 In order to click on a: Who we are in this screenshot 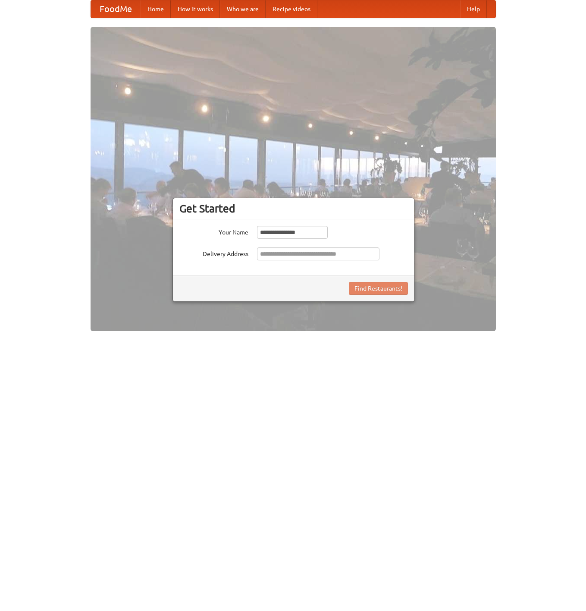, I will do `click(243, 9)`.